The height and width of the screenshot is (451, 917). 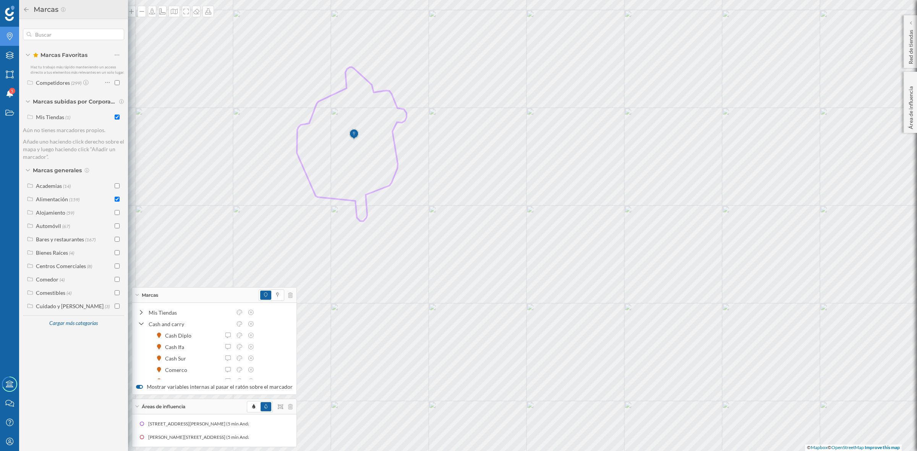 I want to click on span: (67), so click(x=66, y=226).